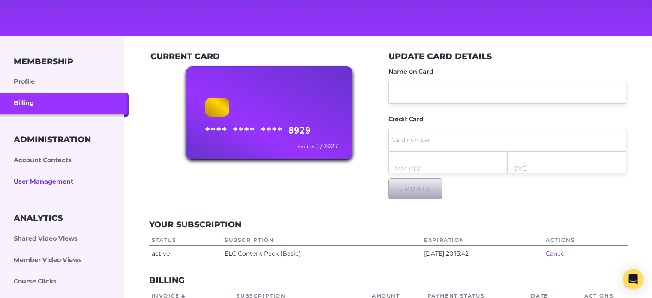 This screenshot has height=298, width=652. I want to click on label: Name on Card, so click(411, 72).